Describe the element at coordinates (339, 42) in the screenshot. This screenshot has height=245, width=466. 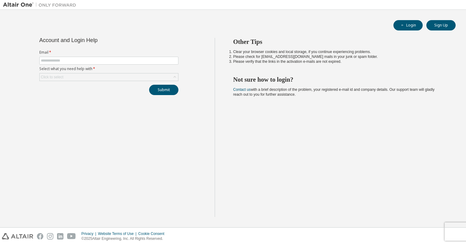
I see `h2: Other Tips` at that location.